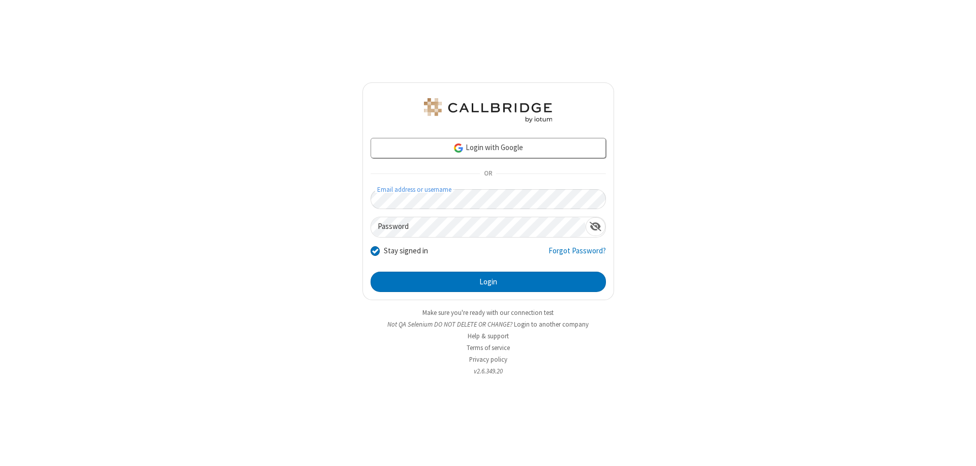 Image resolution: width=976 pixels, height=466 pixels. What do you see at coordinates (406, 251) in the screenshot?
I see `label: Stay signed in` at bounding box center [406, 251].